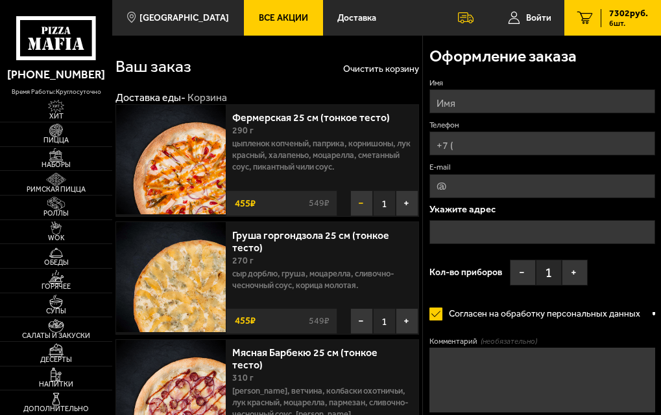 This screenshot has height=415, width=661. Describe the element at coordinates (130, 67) in the screenshot. I see `h1: Ваш заказ` at that location.